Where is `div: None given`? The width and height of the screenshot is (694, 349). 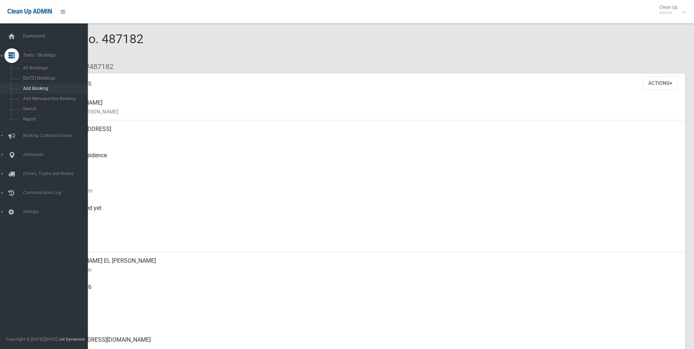
div: None given is located at coordinates (369, 318).